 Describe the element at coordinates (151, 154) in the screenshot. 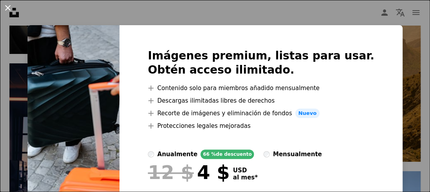

I see `input: anualmente66 %de descuento` at that location.